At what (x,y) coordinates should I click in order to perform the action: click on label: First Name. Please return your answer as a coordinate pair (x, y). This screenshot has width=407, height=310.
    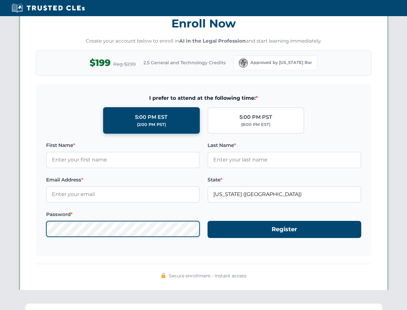
    Looking at the image, I should click on (123, 145).